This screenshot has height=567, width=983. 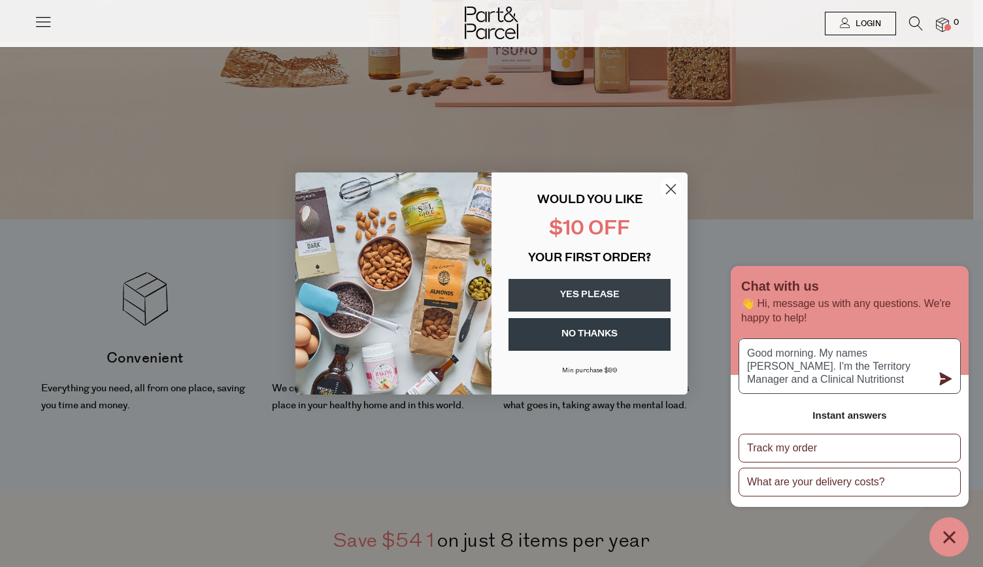 I want to click on span: YOUR FIRST ORDER?, so click(x=589, y=259).